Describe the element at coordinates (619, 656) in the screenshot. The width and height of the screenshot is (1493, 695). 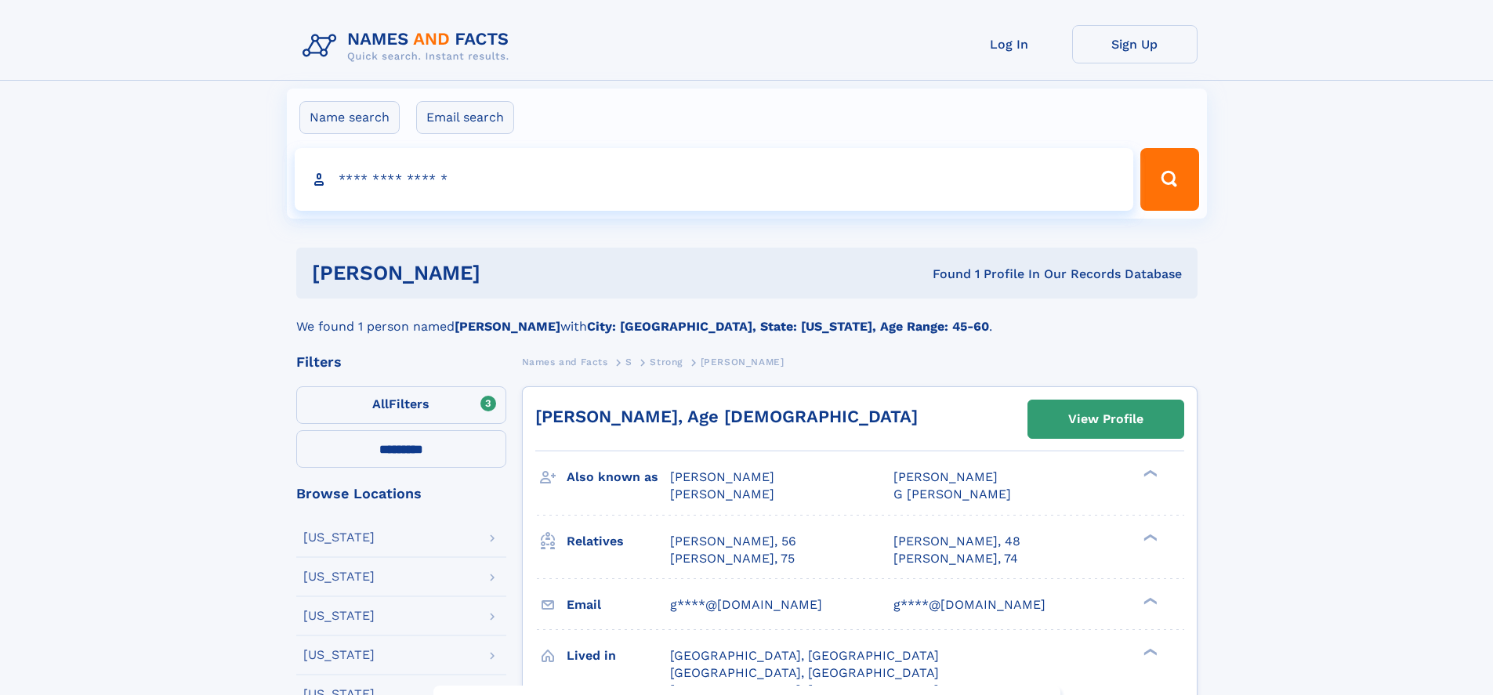
I see `h3: Lived in` at that location.